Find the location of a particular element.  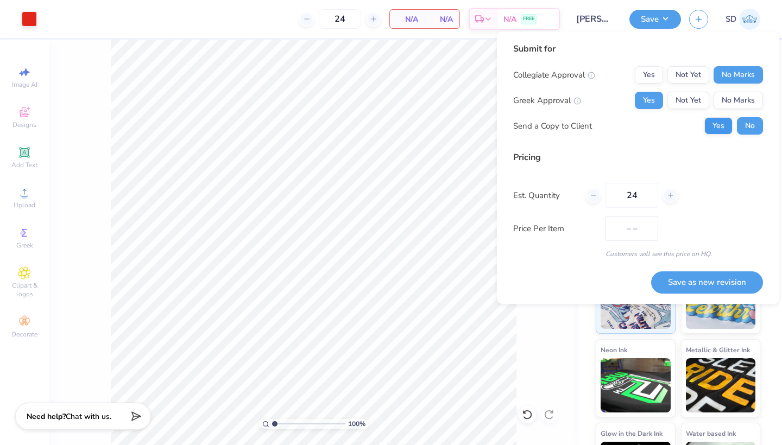

strong: Need help? is located at coordinates (46, 417).